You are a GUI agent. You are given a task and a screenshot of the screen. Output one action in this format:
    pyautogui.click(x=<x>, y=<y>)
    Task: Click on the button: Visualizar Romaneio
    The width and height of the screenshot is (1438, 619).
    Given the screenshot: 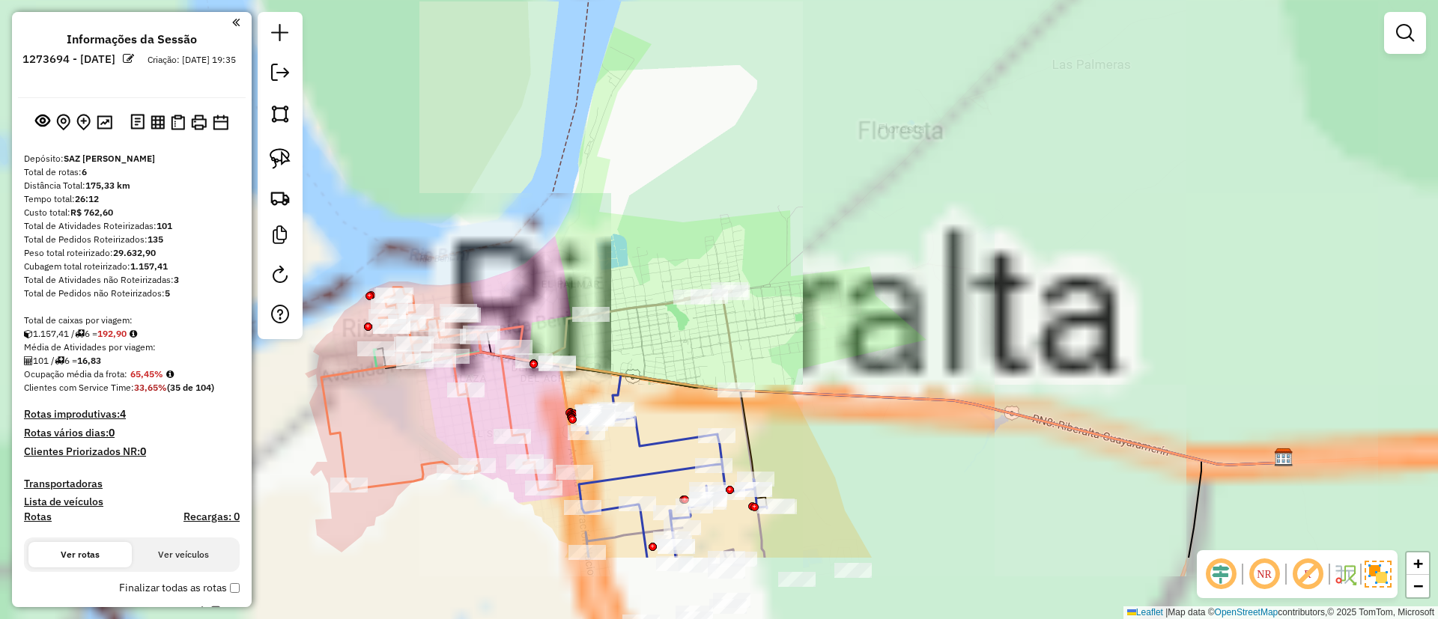 What is the action you would take?
    pyautogui.click(x=177, y=122)
    